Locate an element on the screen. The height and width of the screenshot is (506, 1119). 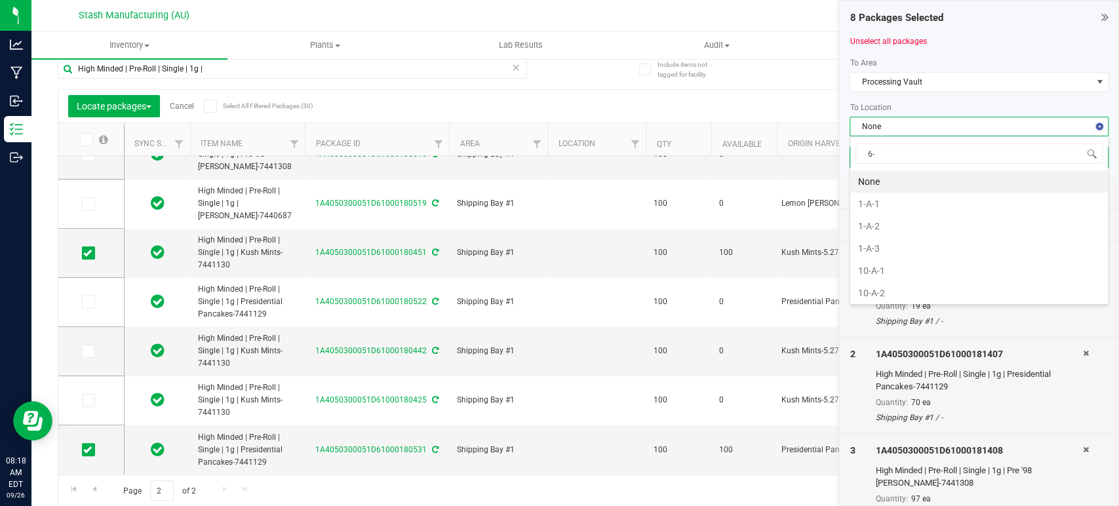
li: 10-A-2 is located at coordinates (978, 293).